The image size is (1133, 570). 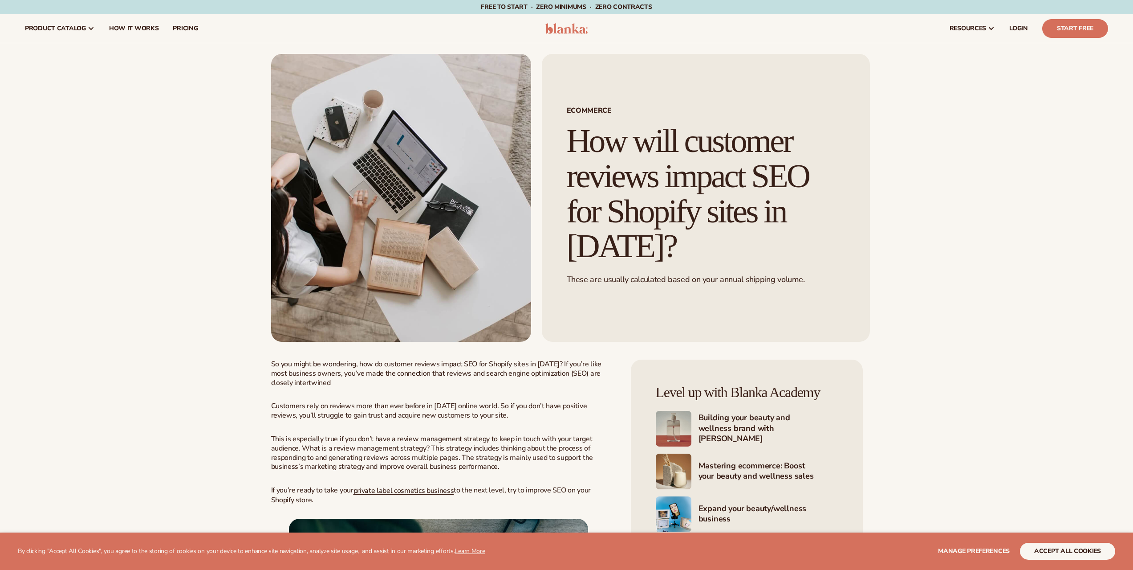 I want to click on span: ECOMMERCE, so click(x=706, y=110).